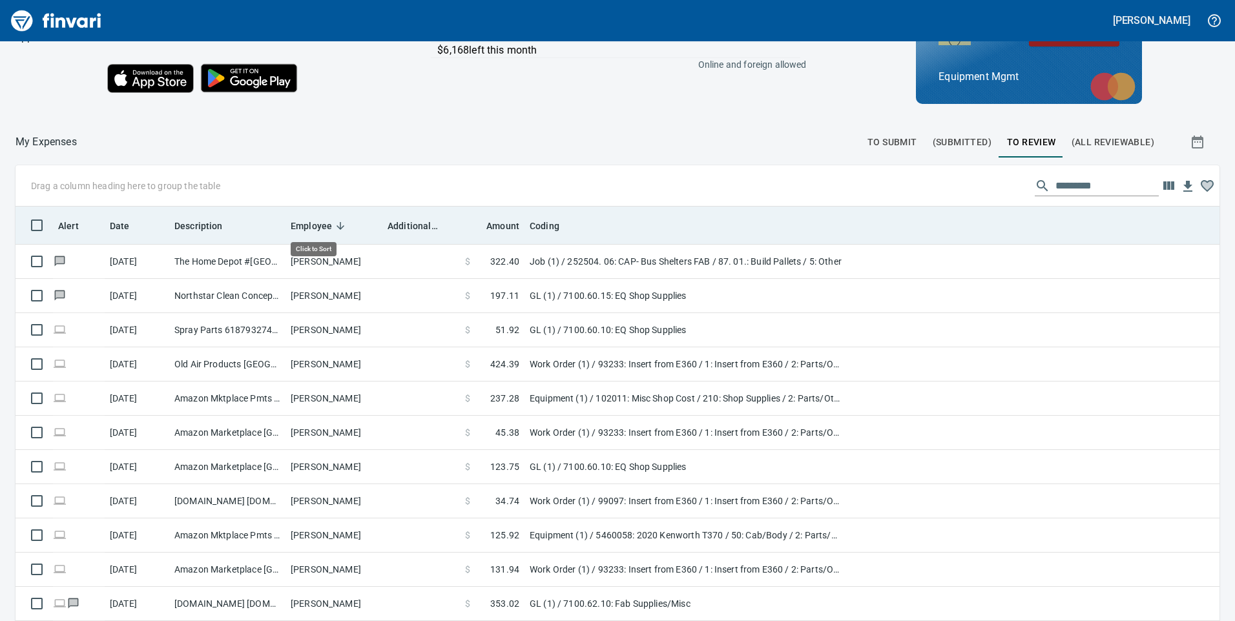 The width and height of the screenshot is (1235, 621). What do you see at coordinates (504, 535) in the screenshot?
I see `span: 125.92` at bounding box center [504, 535].